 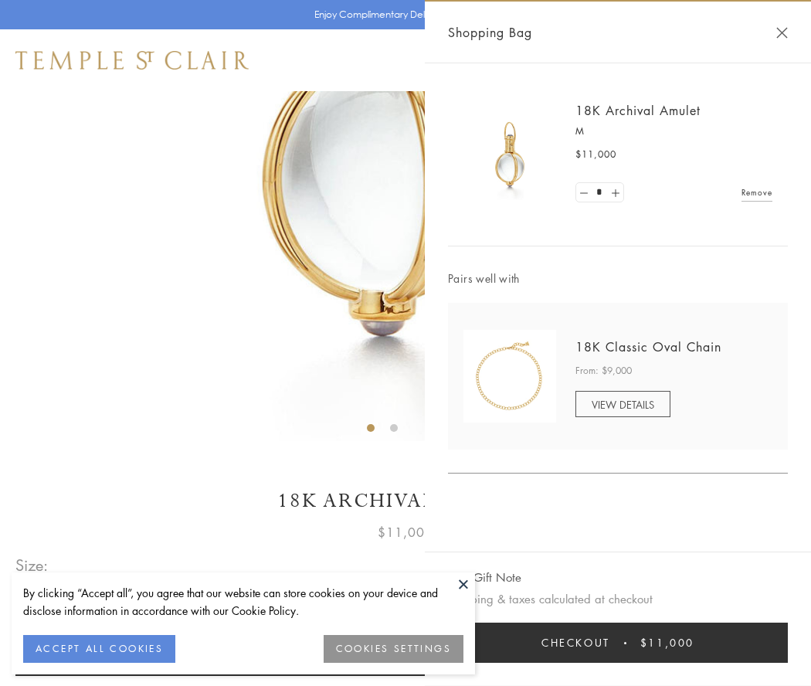 I want to click on a: Set quantity to 2, so click(x=615, y=192).